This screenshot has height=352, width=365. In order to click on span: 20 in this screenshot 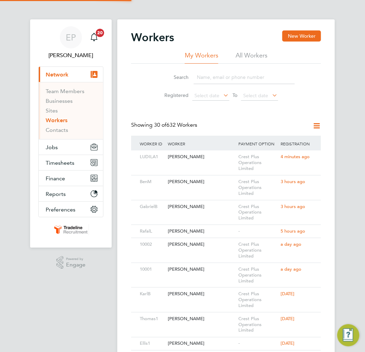, I will do `click(100, 33)`.